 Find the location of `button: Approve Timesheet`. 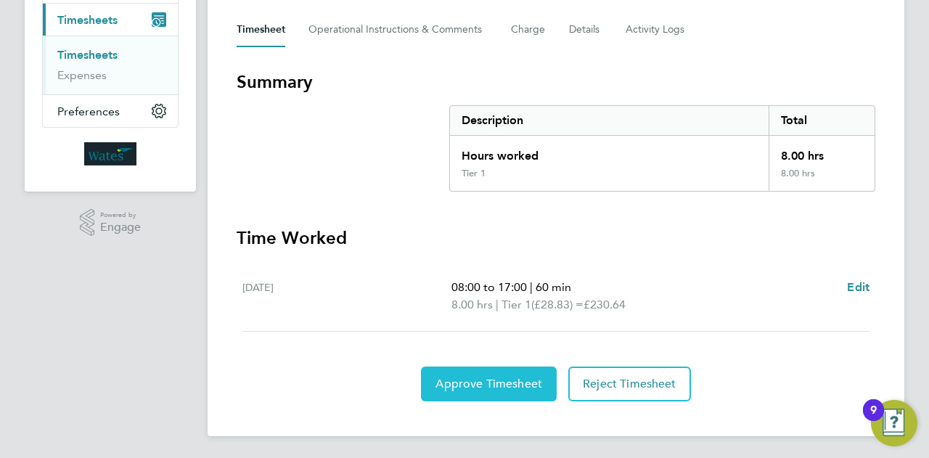

button: Approve Timesheet is located at coordinates (488, 384).